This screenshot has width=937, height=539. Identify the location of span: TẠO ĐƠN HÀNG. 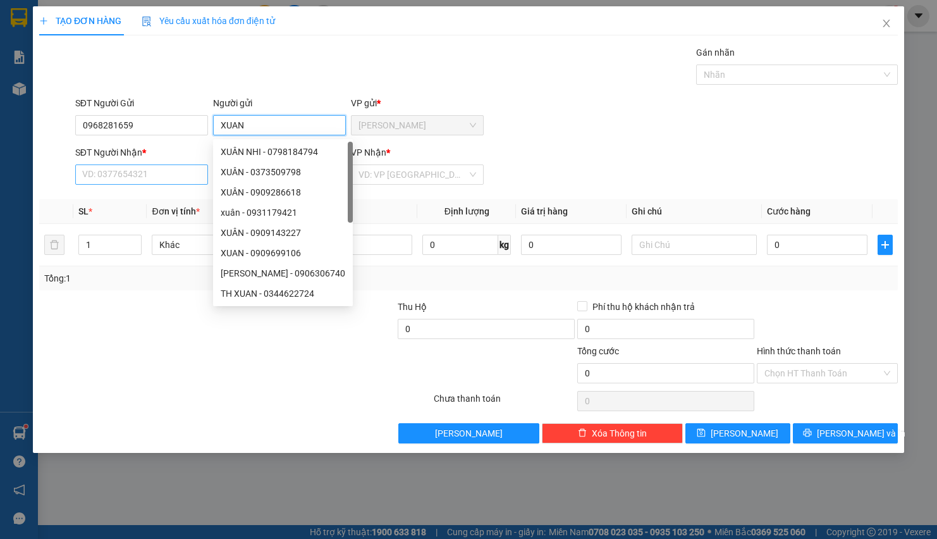
(80, 21).